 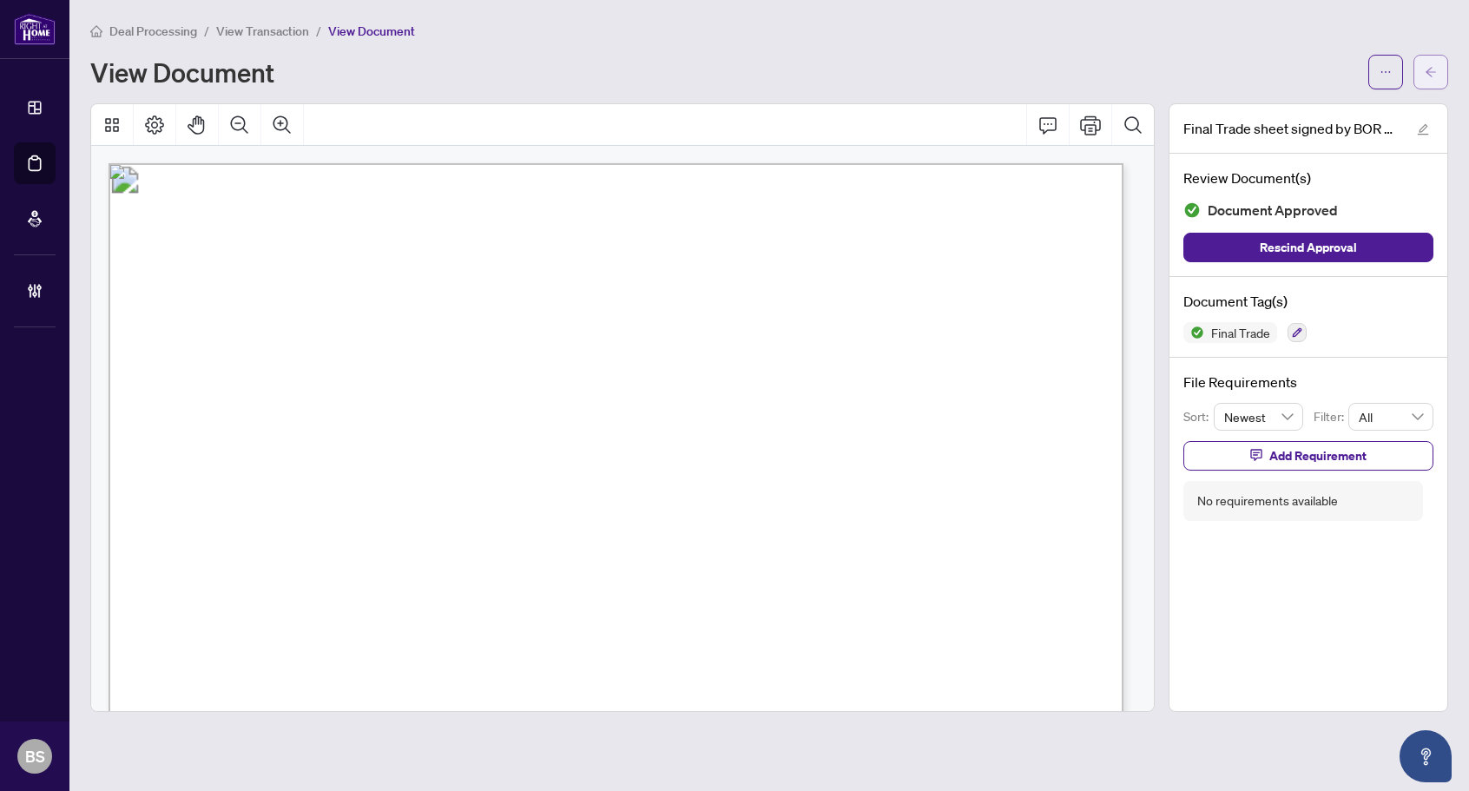 I want to click on span: Document Approved, so click(x=1273, y=210).